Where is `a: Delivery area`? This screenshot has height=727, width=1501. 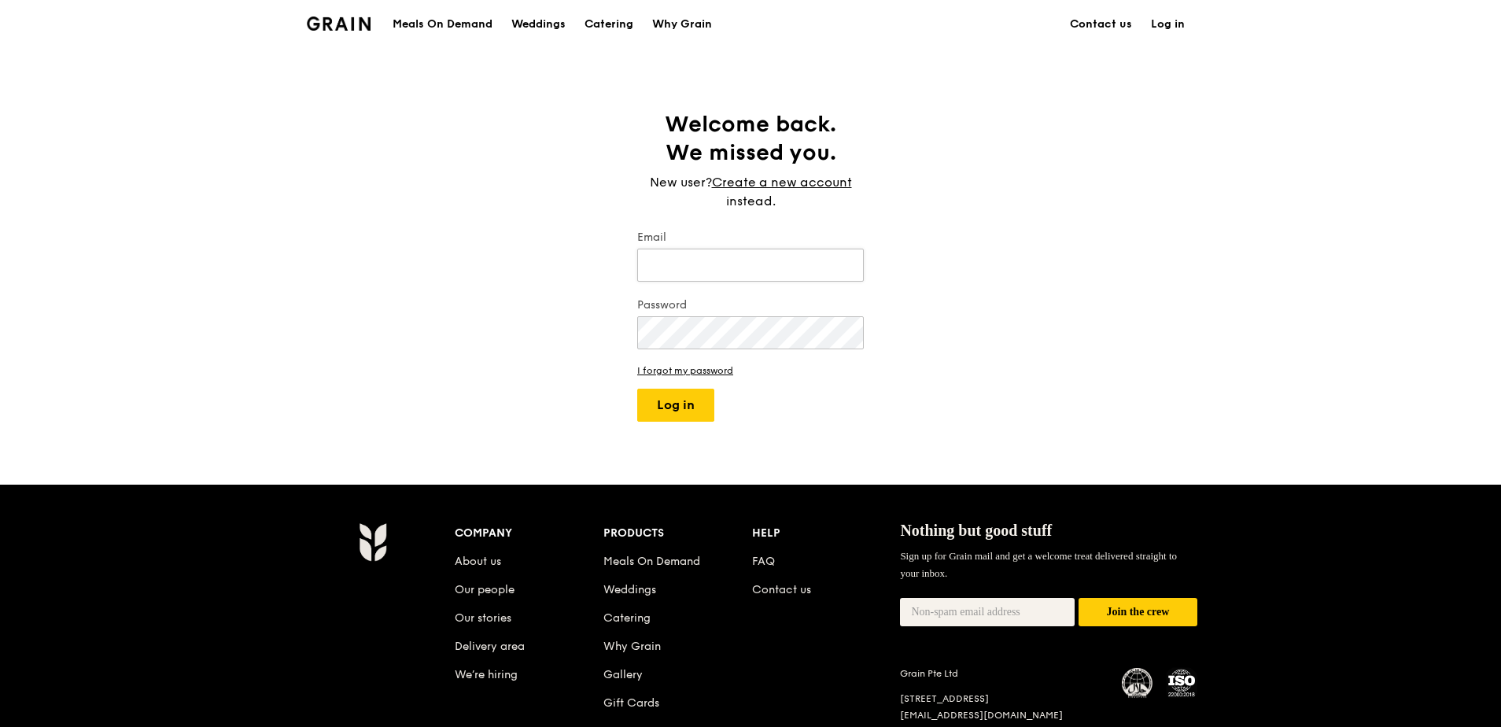
a: Delivery area is located at coordinates (489, 646).